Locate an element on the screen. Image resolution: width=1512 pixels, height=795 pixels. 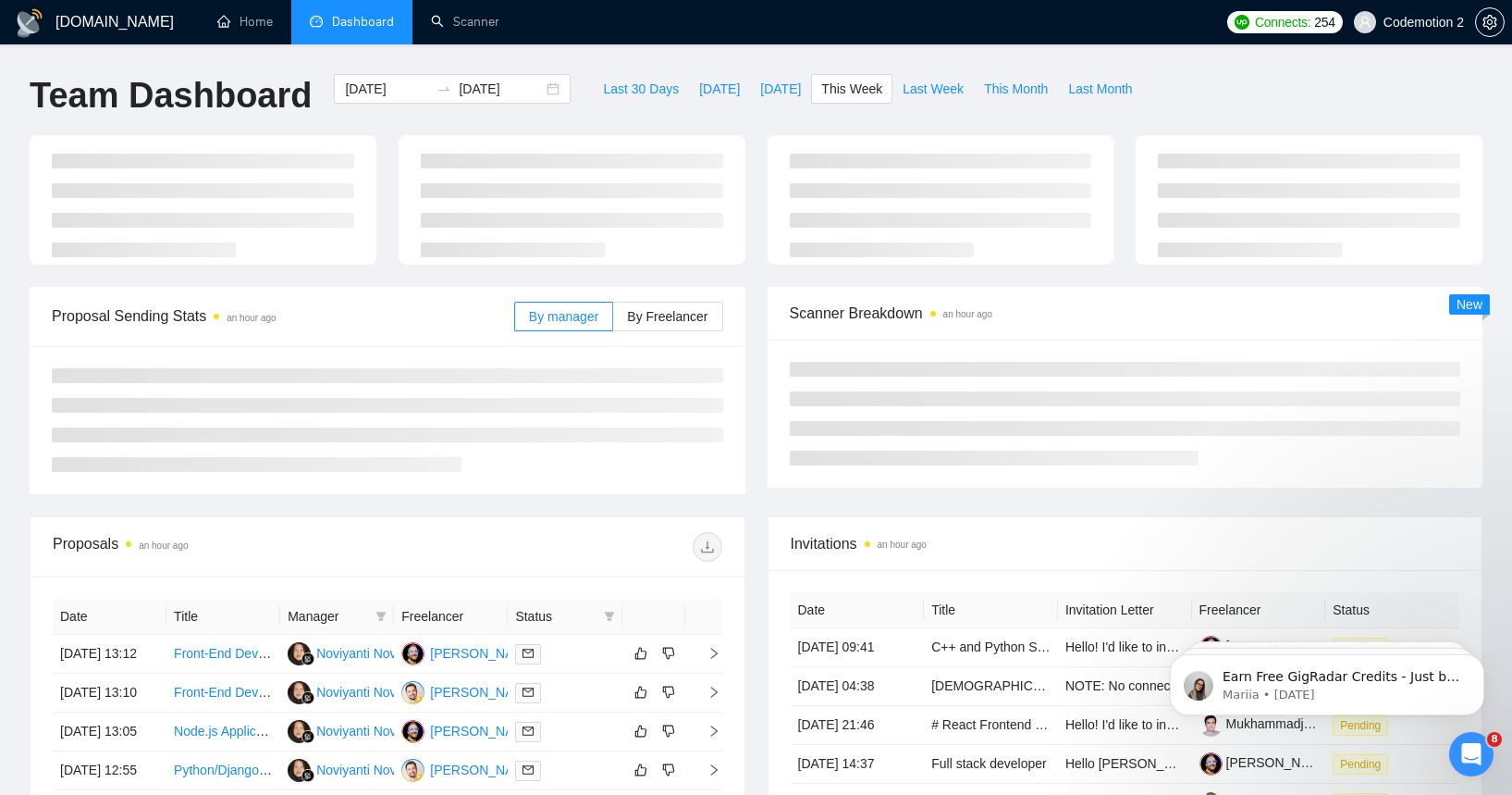
span: Connects: is located at coordinates (1283, 22).